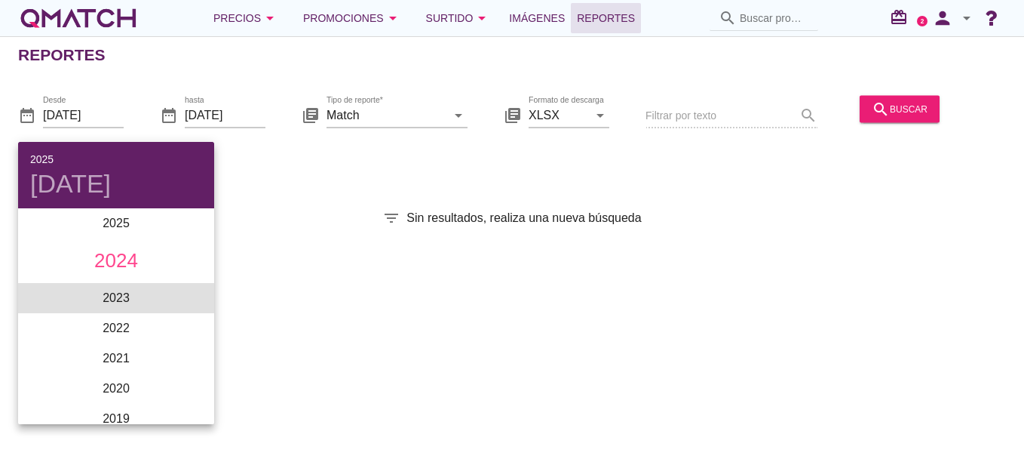 Image resolution: width=1024 pixels, height=462 pixels. What do you see at coordinates (900, 109) in the screenshot?
I see `button: buscar` at bounding box center [900, 109].